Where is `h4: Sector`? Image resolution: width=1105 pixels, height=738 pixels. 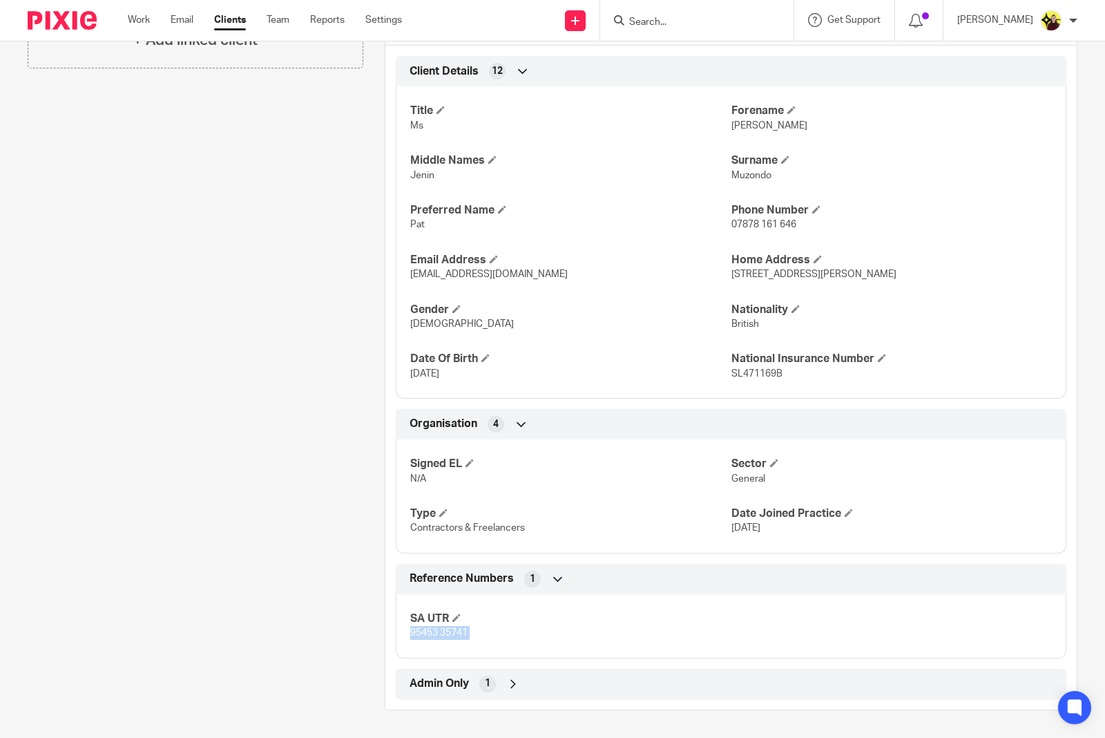 h4: Sector is located at coordinates (891, 463).